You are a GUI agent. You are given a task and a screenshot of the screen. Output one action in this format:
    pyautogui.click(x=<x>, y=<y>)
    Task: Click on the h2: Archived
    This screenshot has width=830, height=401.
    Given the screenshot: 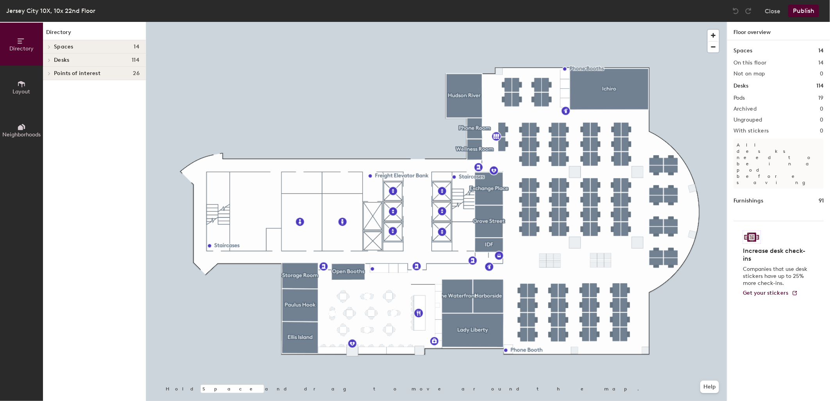 What is the action you would take?
    pyautogui.click(x=745, y=109)
    